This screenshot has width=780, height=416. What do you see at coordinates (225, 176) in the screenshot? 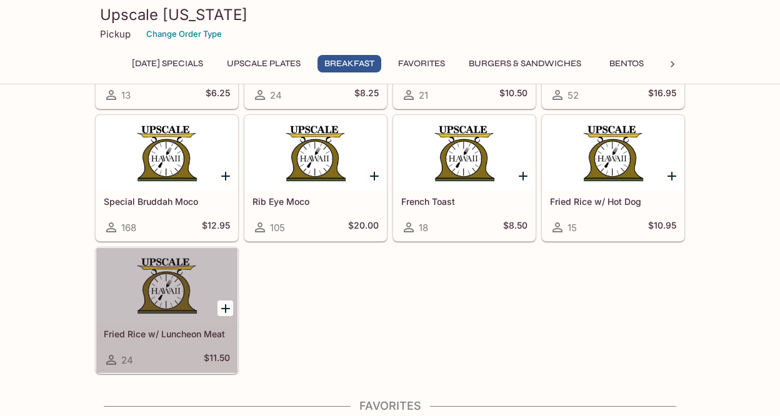
I see `button: Add Special Bruddah Moco` at bounding box center [225, 176].